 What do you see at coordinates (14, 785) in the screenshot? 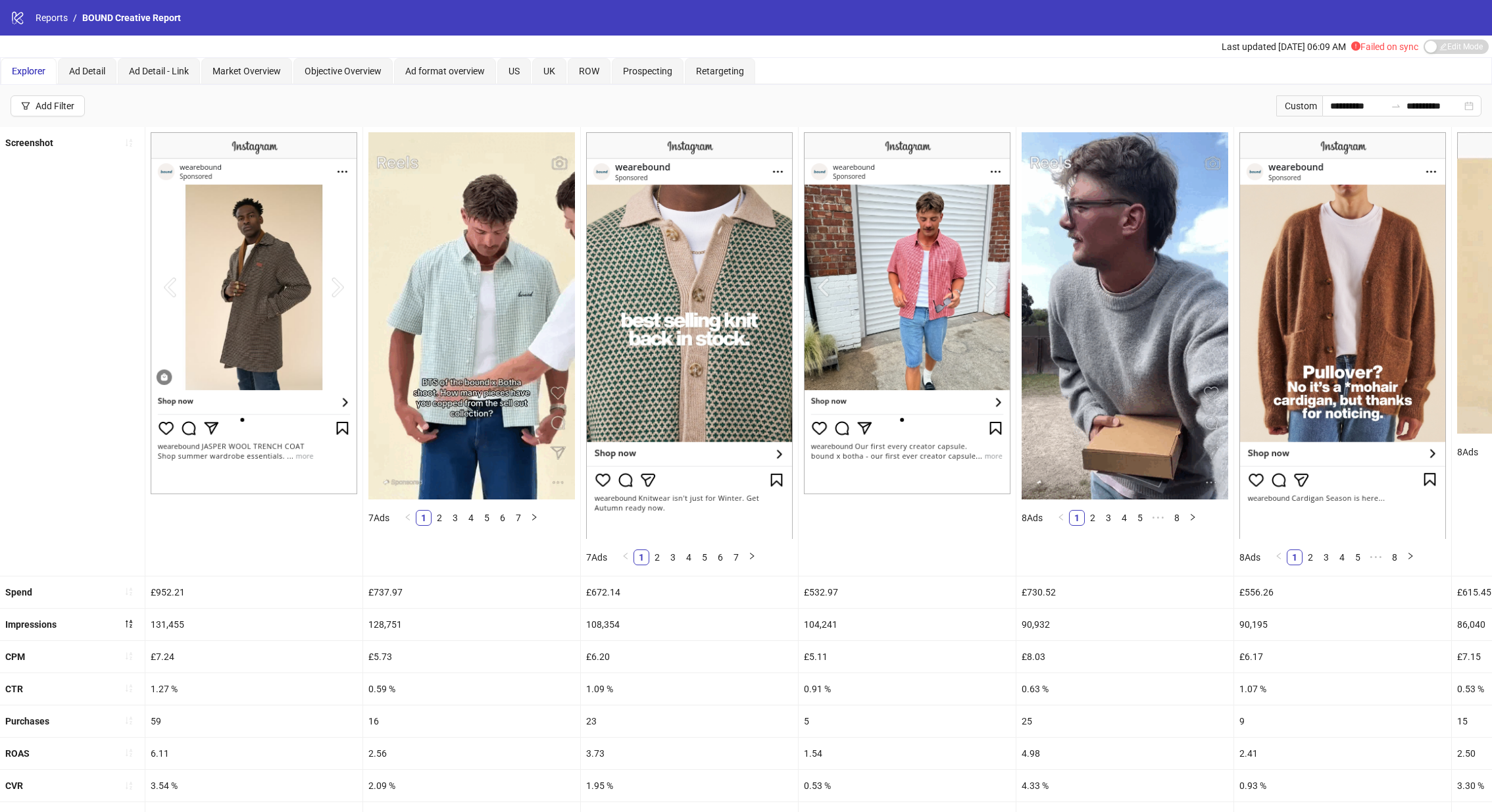
I see `b: CVR` at bounding box center [14, 785].